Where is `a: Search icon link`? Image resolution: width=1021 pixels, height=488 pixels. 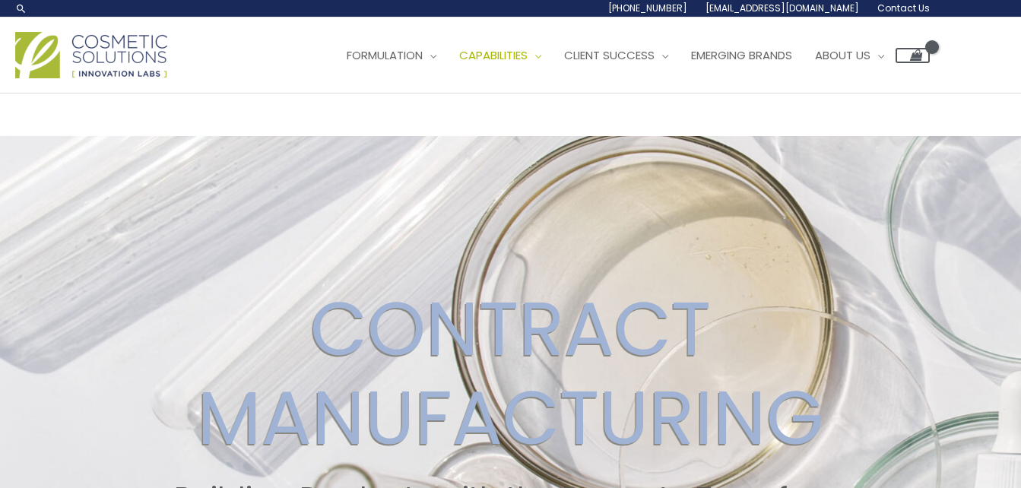
a: Search icon link is located at coordinates (21, 8).